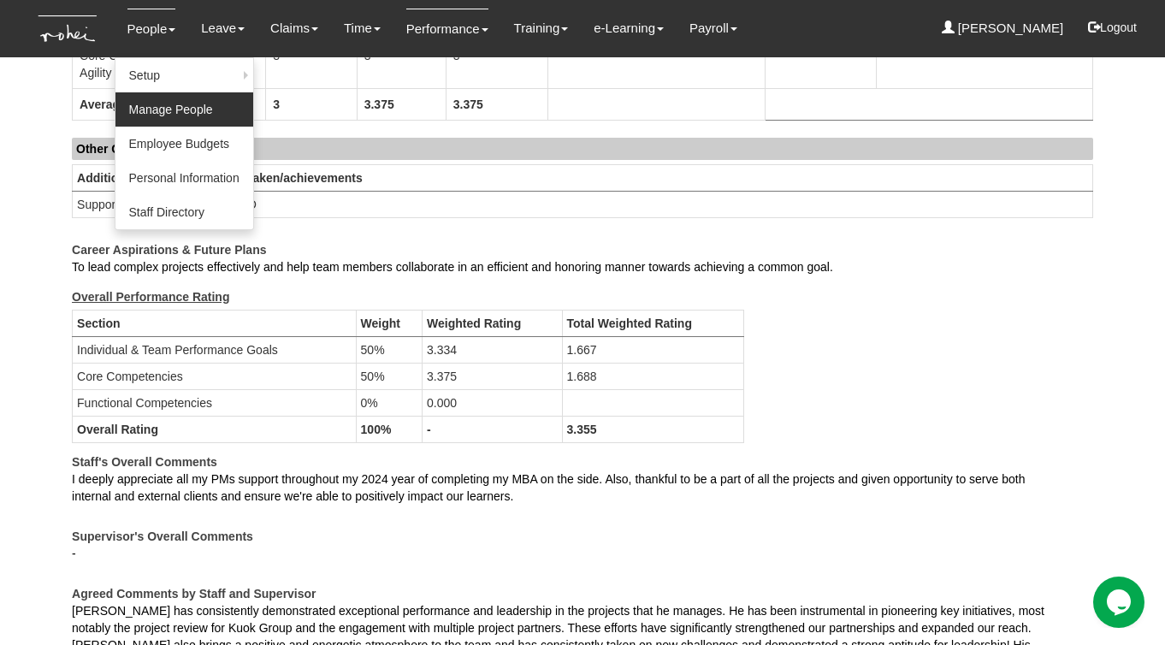 The image size is (1165, 645). What do you see at coordinates (629, 28) in the screenshot?
I see `a: e-Learning` at bounding box center [629, 28].